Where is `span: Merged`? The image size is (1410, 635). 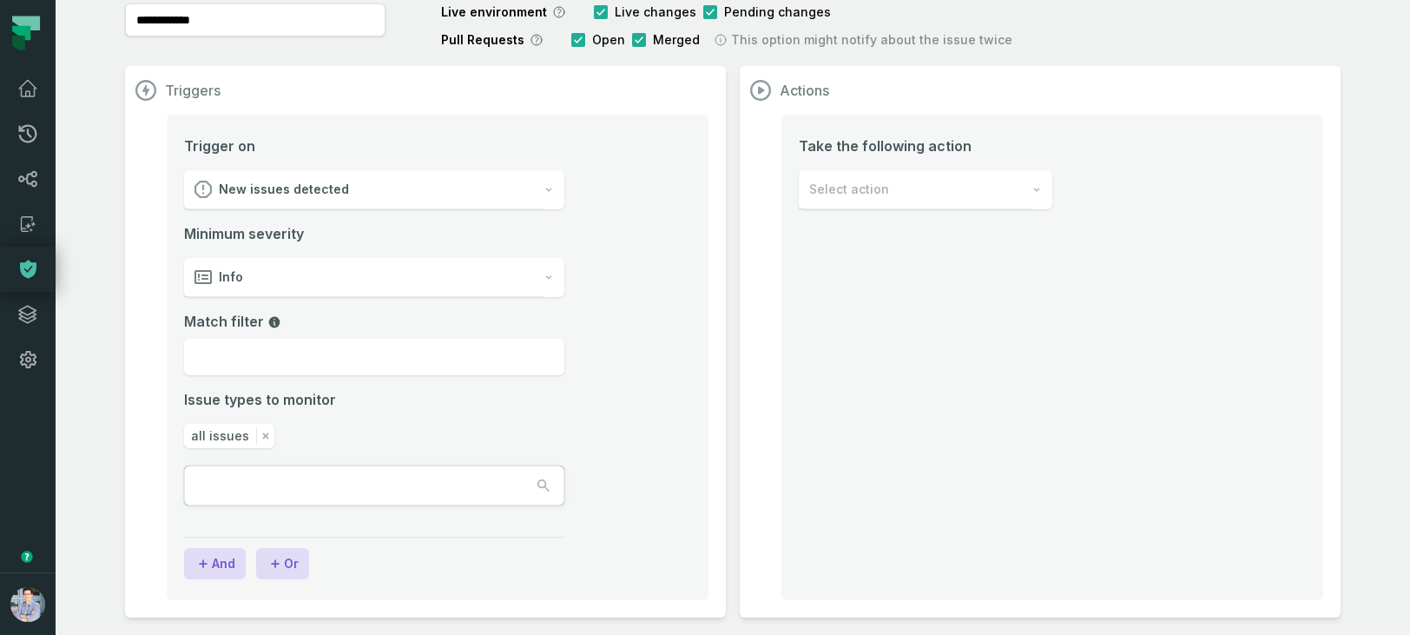 span: Merged is located at coordinates (677, 40).